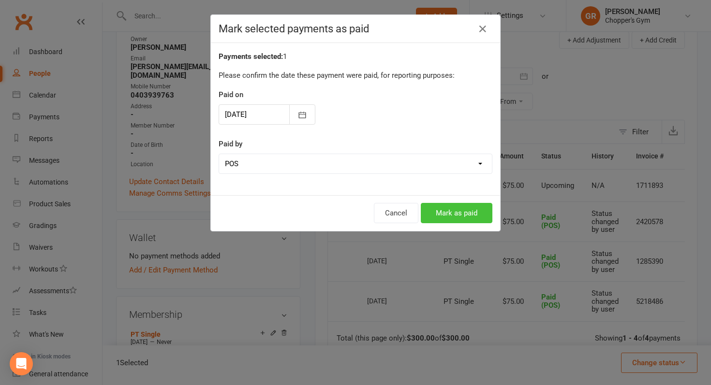 The image size is (711, 385). I want to click on button: Mark as paid, so click(456, 213).